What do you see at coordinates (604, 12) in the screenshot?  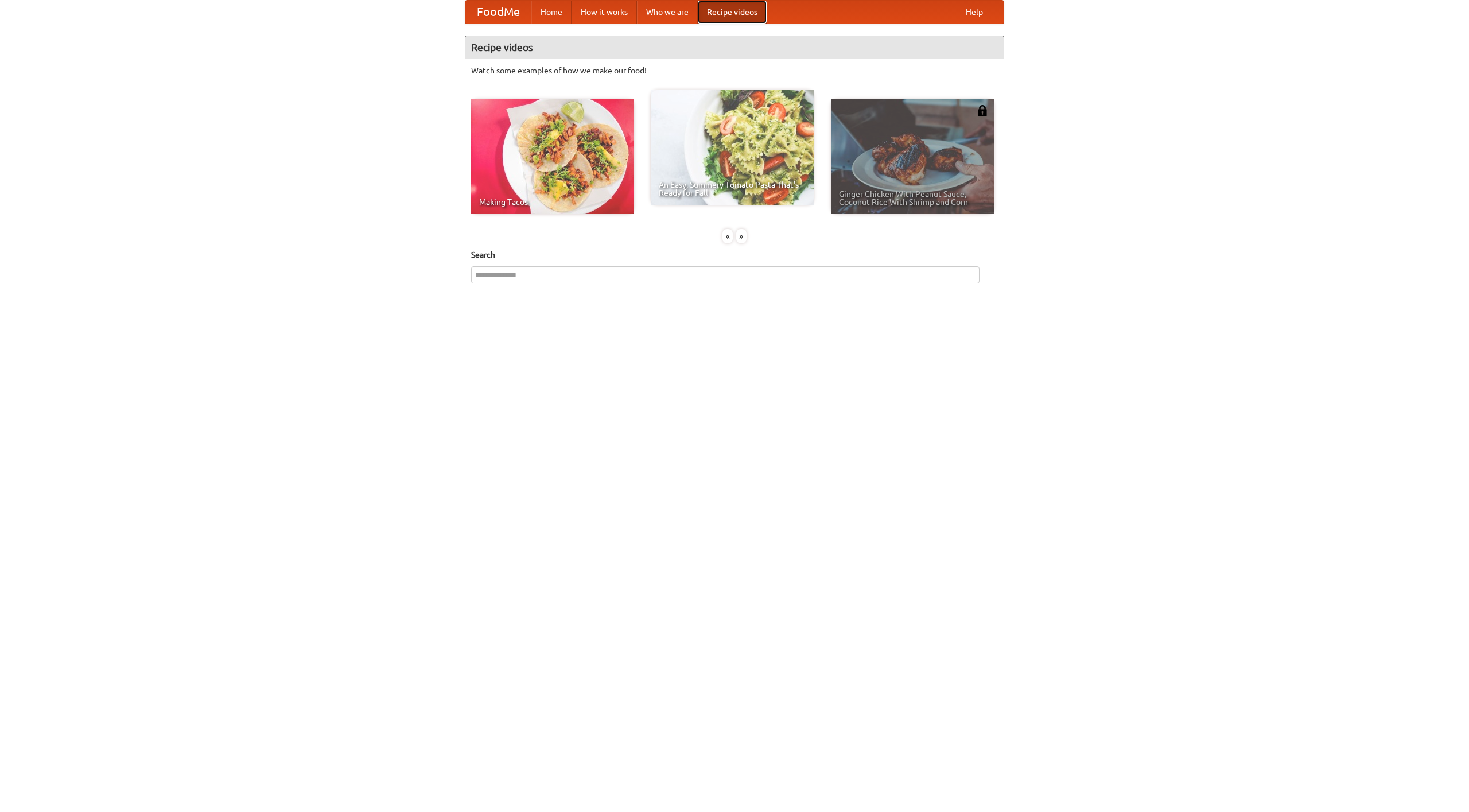 I see `a: How it works` at bounding box center [604, 12].